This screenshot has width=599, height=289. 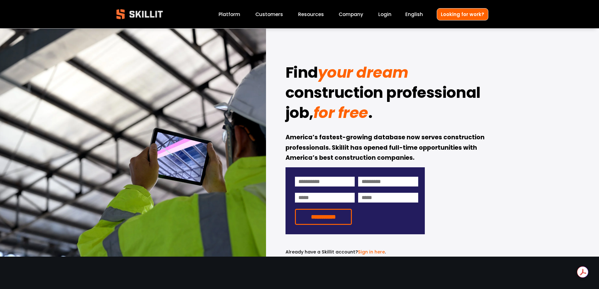 What do you see at coordinates (311, 14) in the screenshot?
I see `span: Resources` at bounding box center [311, 14].